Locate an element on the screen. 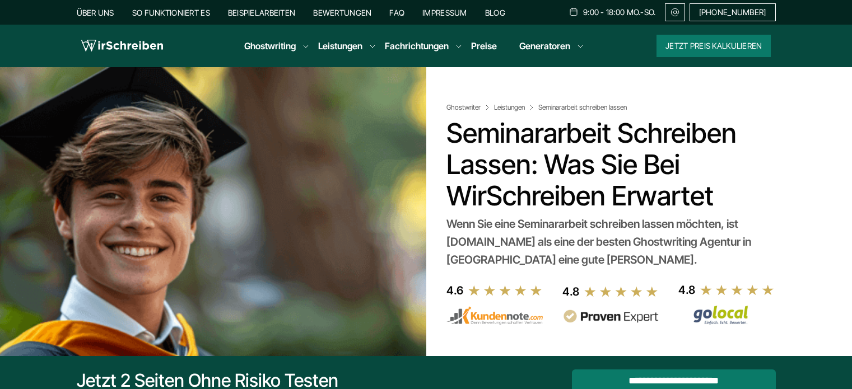 The height and width of the screenshot is (389, 852). a: Fachrichtungen is located at coordinates (417, 46).